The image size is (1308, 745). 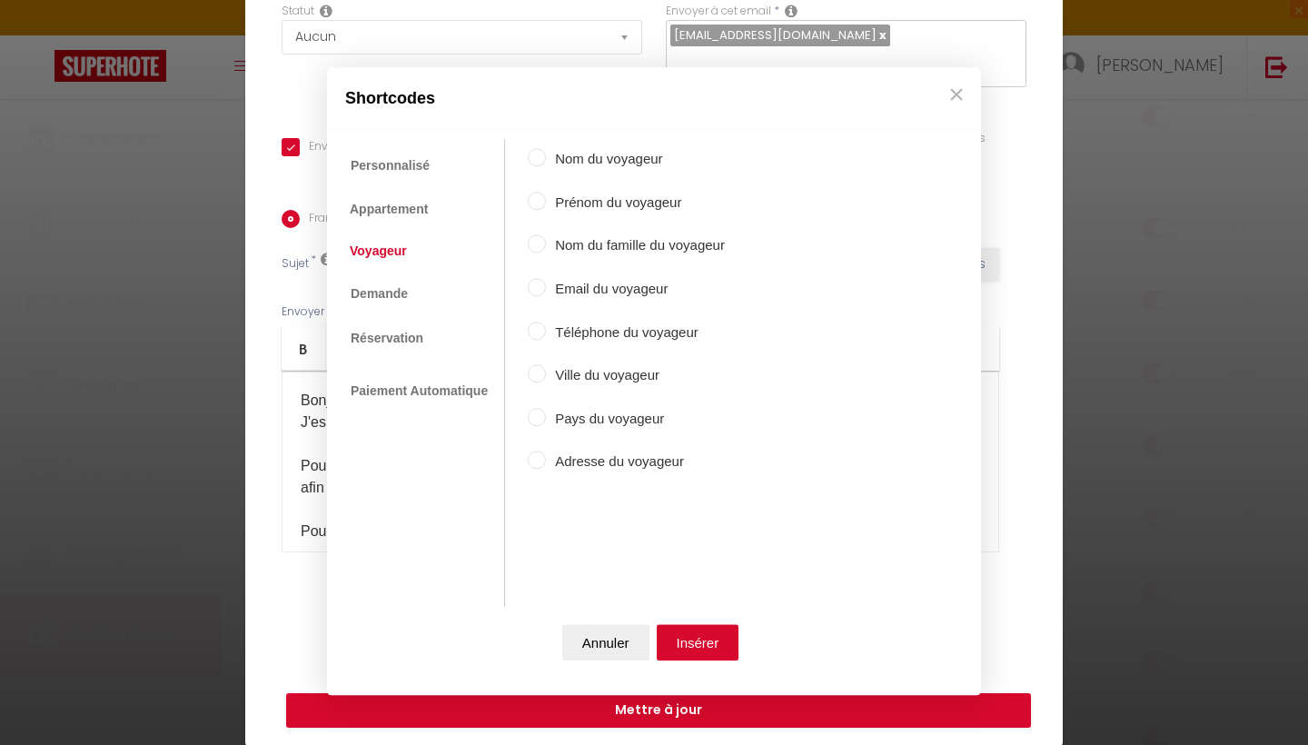 I want to click on button: Close, so click(x=957, y=94).